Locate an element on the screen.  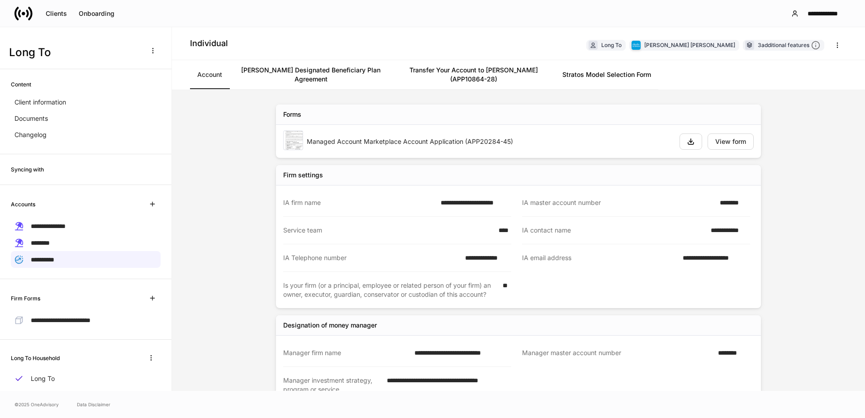
p: Changelog is located at coordinates (30, 135).